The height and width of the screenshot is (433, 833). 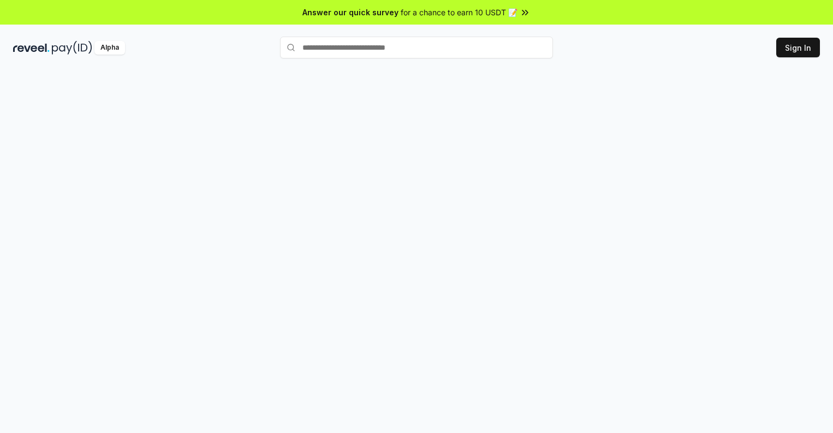 What do you see at coordinates (459, 12) in the screenshot?
I see `span: for a chance to earn 10 USDT 📝` at bounding box center [459, 12].